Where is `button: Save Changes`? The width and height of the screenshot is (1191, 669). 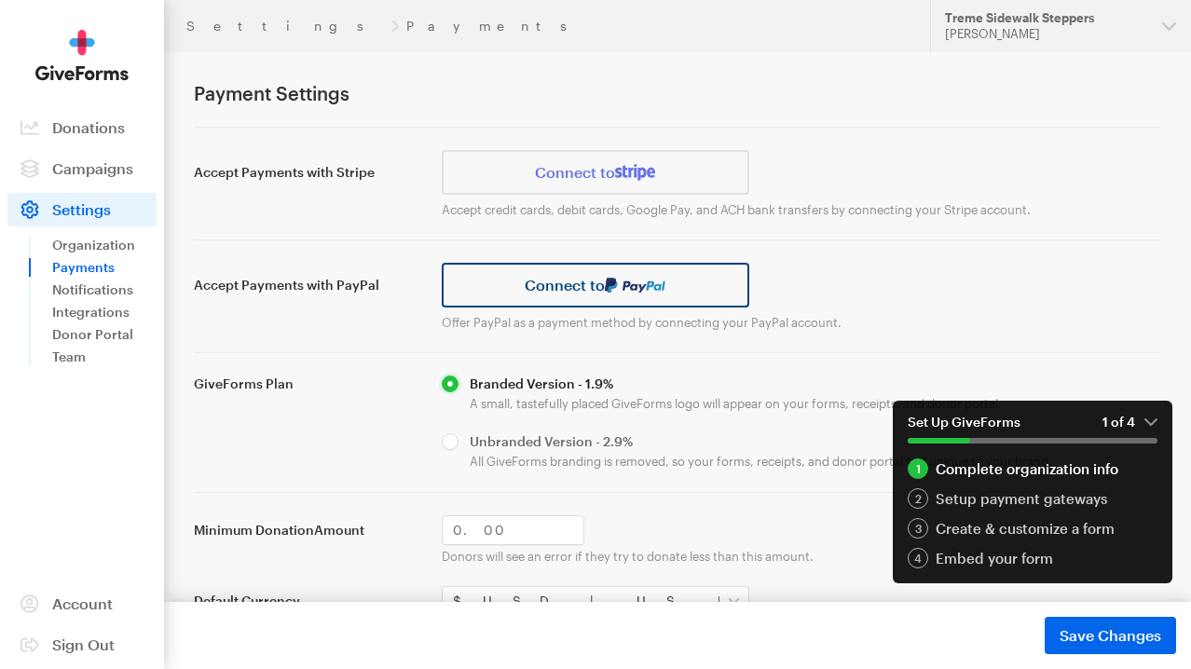 button: Save Changes is located at coordinates (1110, 636).